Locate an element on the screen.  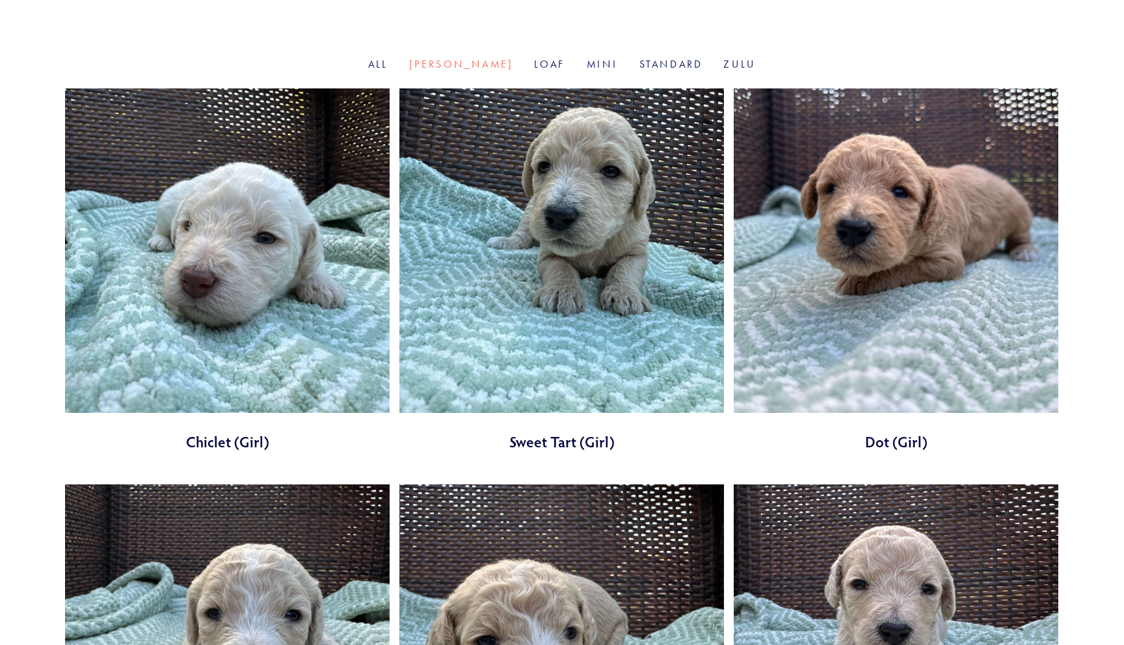
a: All is located at coordinates (378, 64).